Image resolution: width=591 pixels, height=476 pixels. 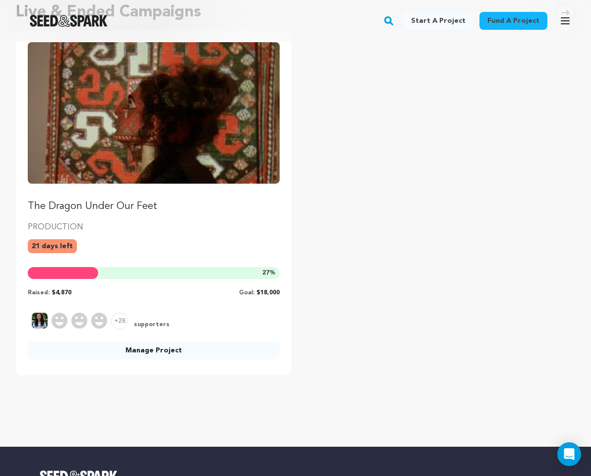 I want to click on p: The Dragon Under Our Feet, so click(x=154, y=206).